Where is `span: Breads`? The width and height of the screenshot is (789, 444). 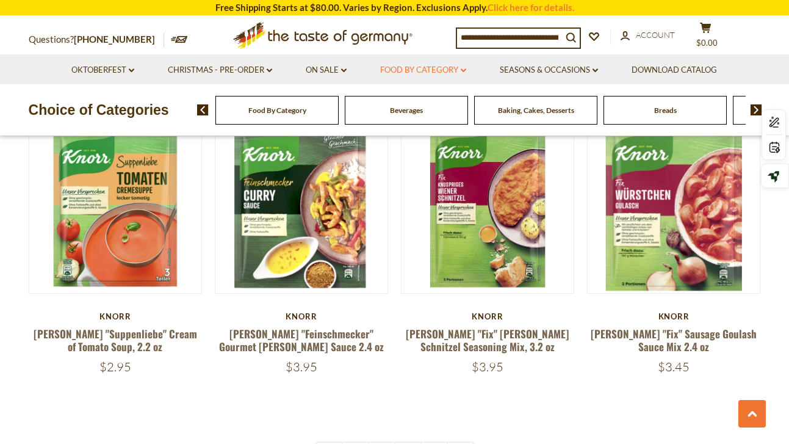 span: Breads is located at coordinates (665, 110).